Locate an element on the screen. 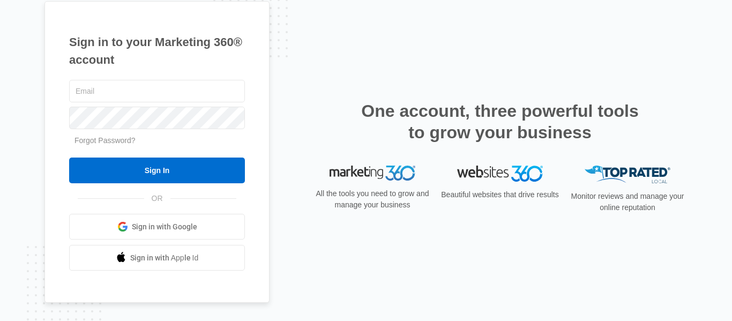  p: Monitor reviews and manage your online reputation is located at coordinates (628, 202).